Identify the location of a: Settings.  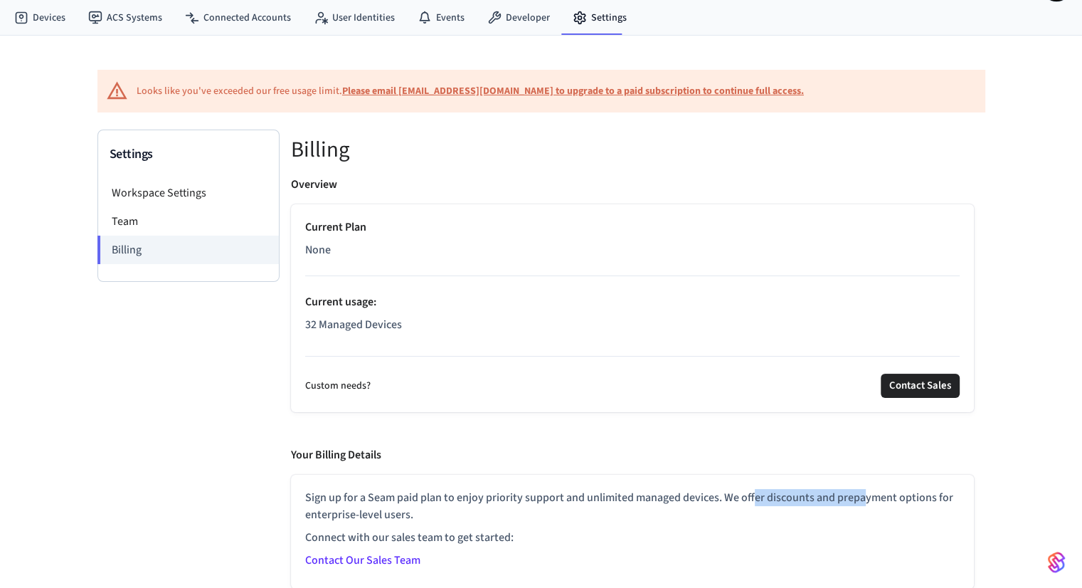
(600, 18).